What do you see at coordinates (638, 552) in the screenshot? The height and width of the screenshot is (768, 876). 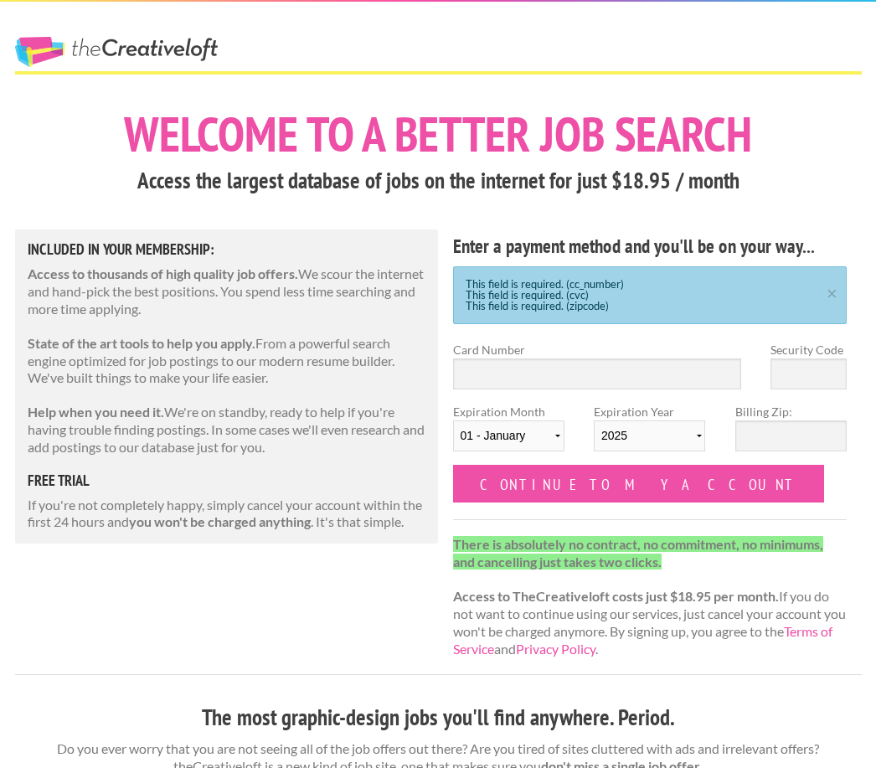 I see `strong: There is absolutely no contract, no commitment, no minimums, and cancelling just takes two clicks.` at bounding box center [638, 552].